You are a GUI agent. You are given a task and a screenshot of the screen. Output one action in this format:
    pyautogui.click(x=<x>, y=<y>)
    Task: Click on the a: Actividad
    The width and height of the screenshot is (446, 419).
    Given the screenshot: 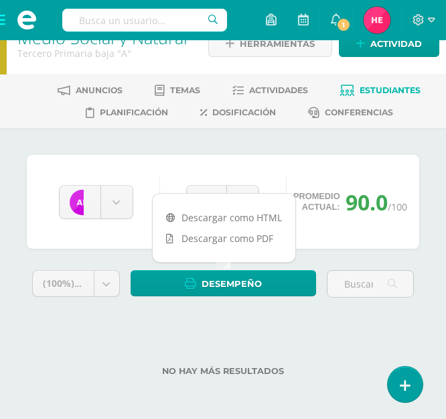 What is the action you would take?
    pyautogui.click(x=389, y=44)
    